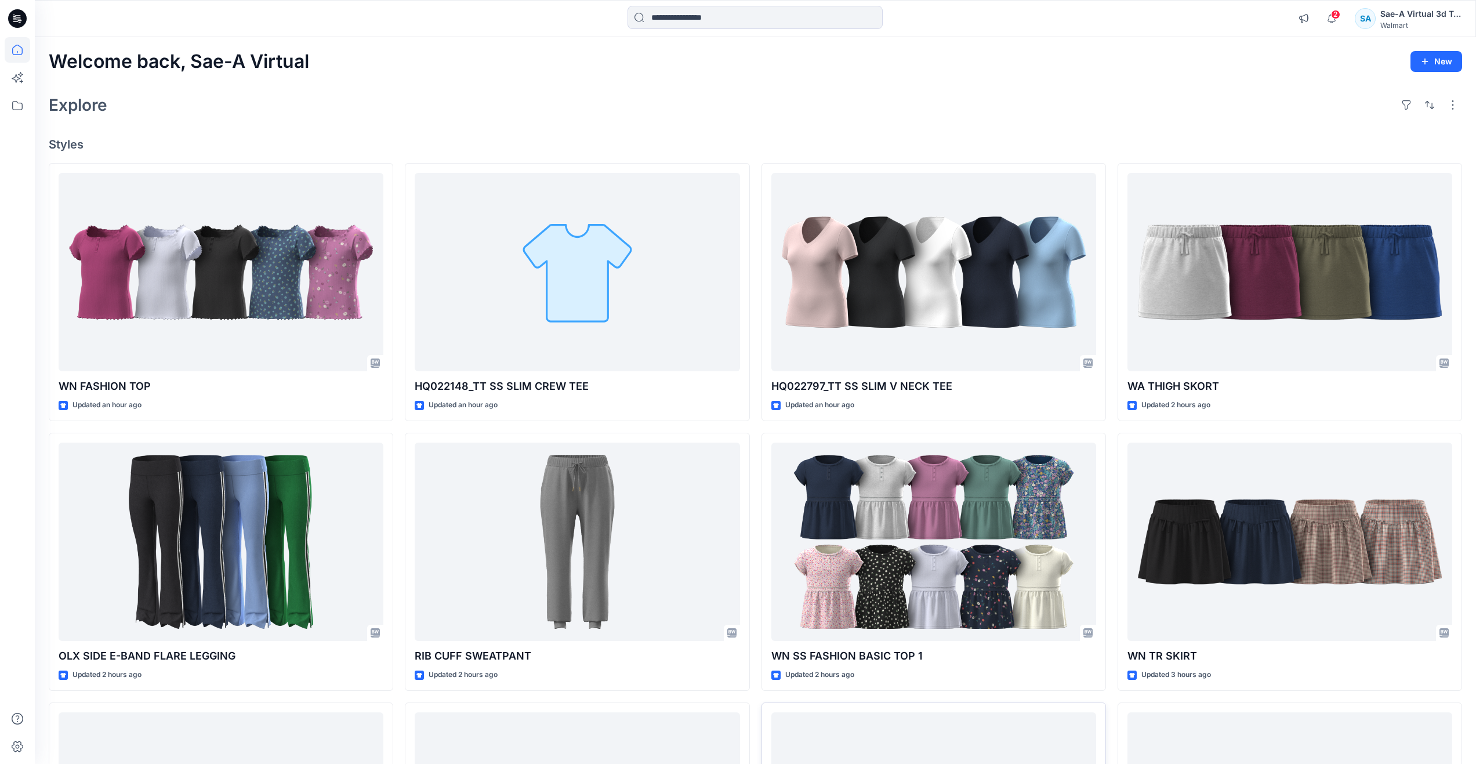 The image size is (1476, 764). I want to click on p: WN SS FASHION BASIC TOP 1, so click(934, 656).